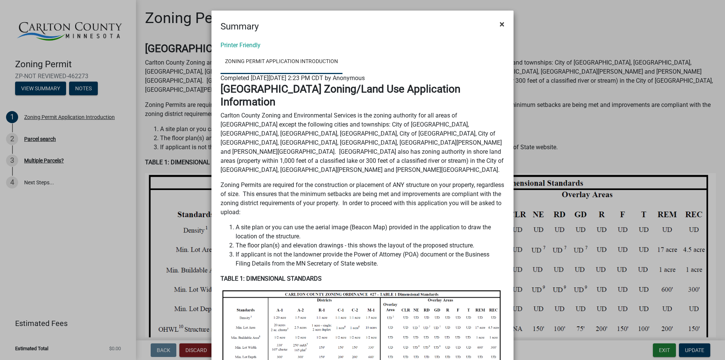 This screenshot has width=725, height=360. What do you see at coordinates (362, 199) in the screenshot?
I see `p: Zoning Permits are required for the construction or placement of ANY structure on your property, ...` at bounding box center [362, 199].